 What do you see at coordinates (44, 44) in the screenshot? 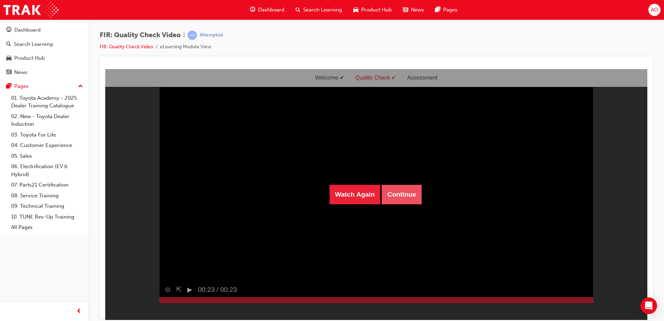
I see `a: Search Learning` at bounding box center [44, 44].